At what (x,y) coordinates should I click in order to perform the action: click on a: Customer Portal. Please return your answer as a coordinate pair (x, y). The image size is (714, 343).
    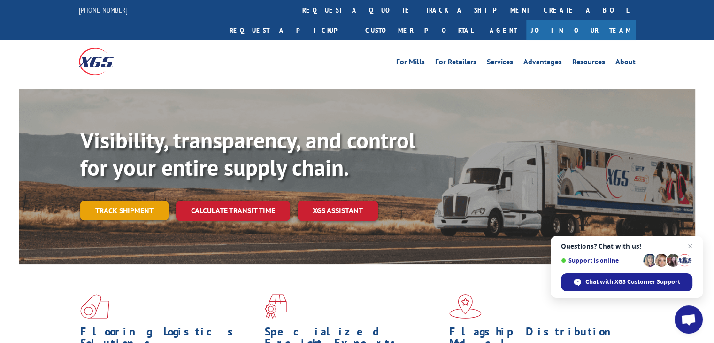
    Looking at the image, I should click on (419, 30).